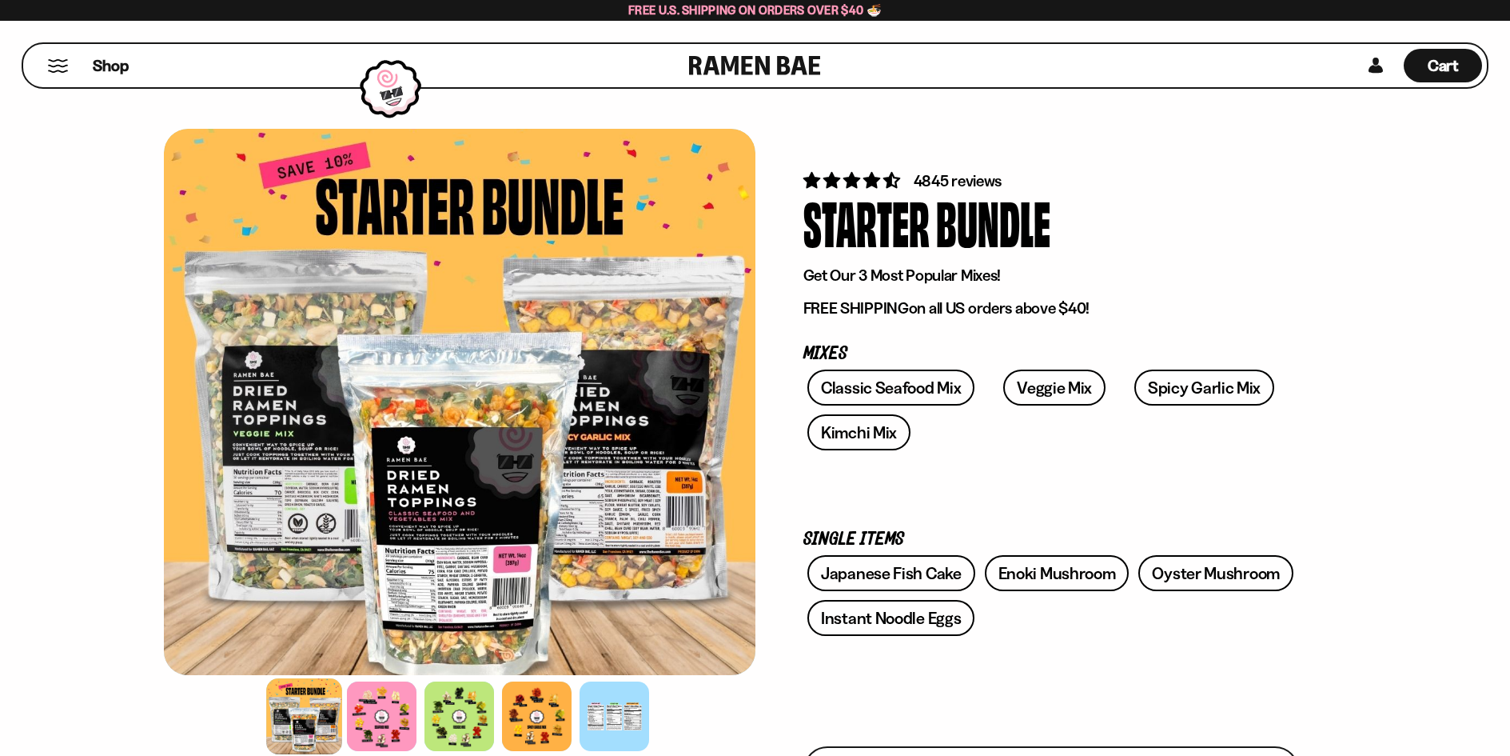 The image size is (1510, 756). I want to click on button: Mobile Menu Trigger, so click(58, 66).